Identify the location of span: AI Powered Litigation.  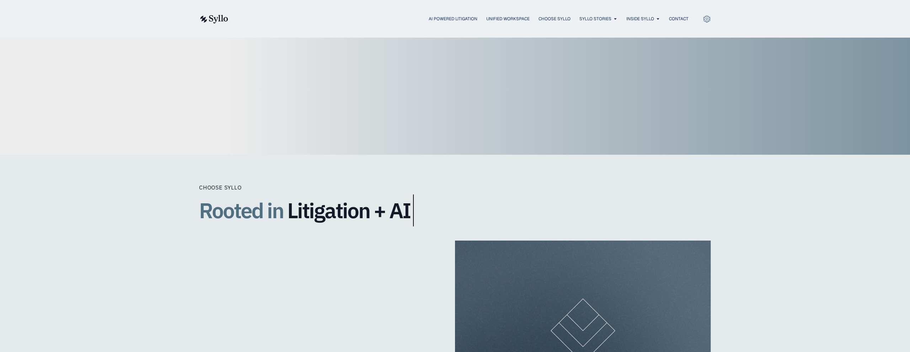
(453, 19).